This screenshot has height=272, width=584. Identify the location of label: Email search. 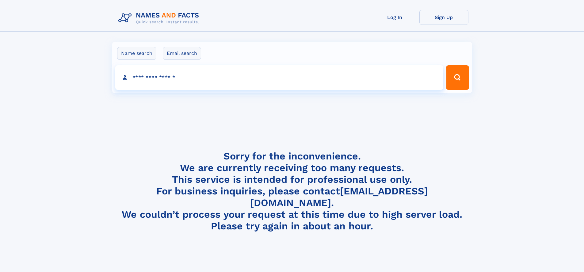
(182, 53).